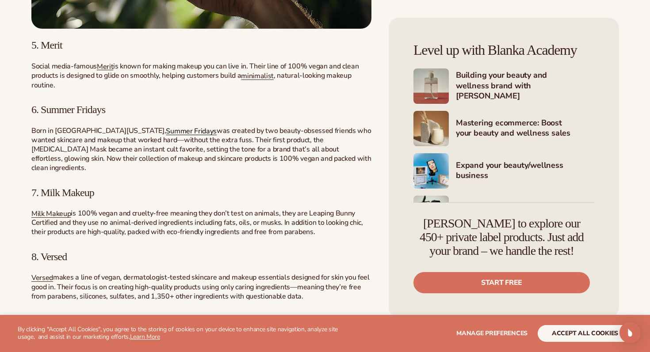 The height and width of the screenshot is (352, 650). Describe the element at coordinates (105, 66) in the screenshot. I see `a: Merit` at that location.